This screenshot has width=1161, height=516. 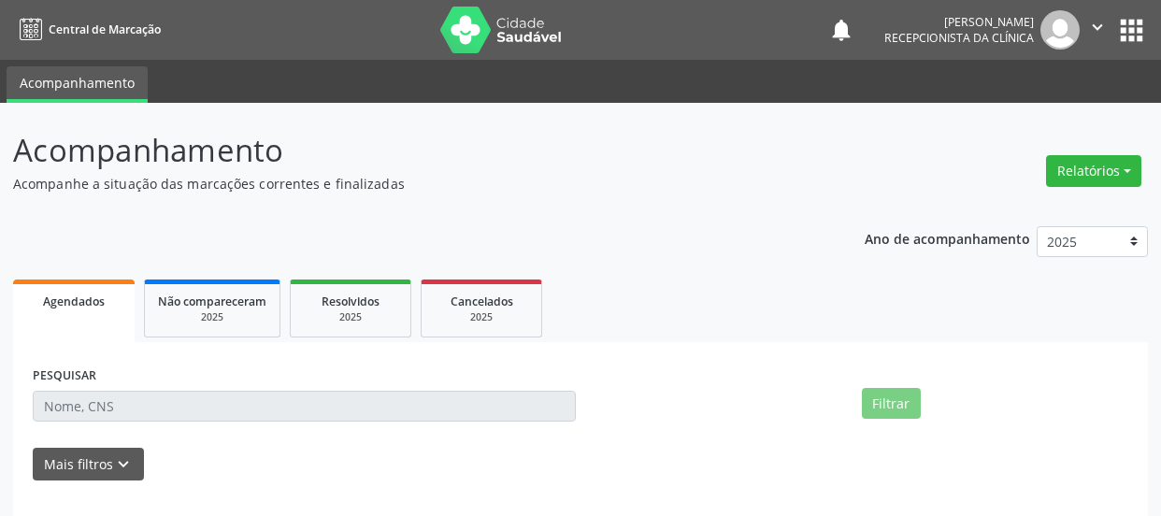 What do you see at coordinates (105, 29) in the screenshot?
I see `span: Central de Marcação` at bounding box center [105, 29].